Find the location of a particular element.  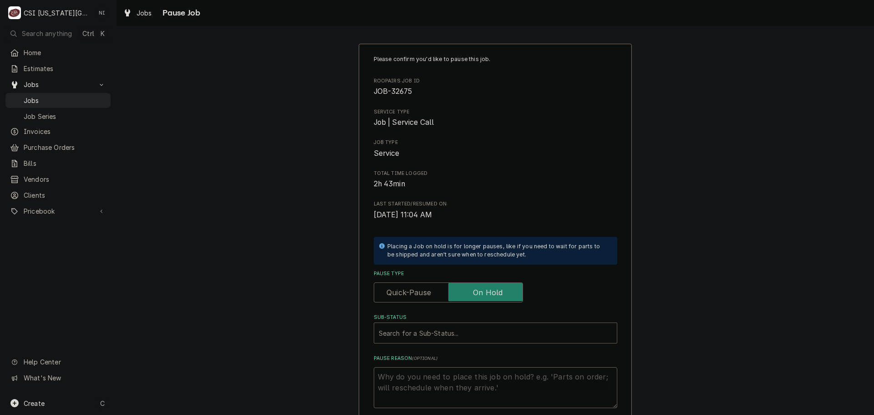

a: Go to Pricebook is located at coordinates (58, 211).